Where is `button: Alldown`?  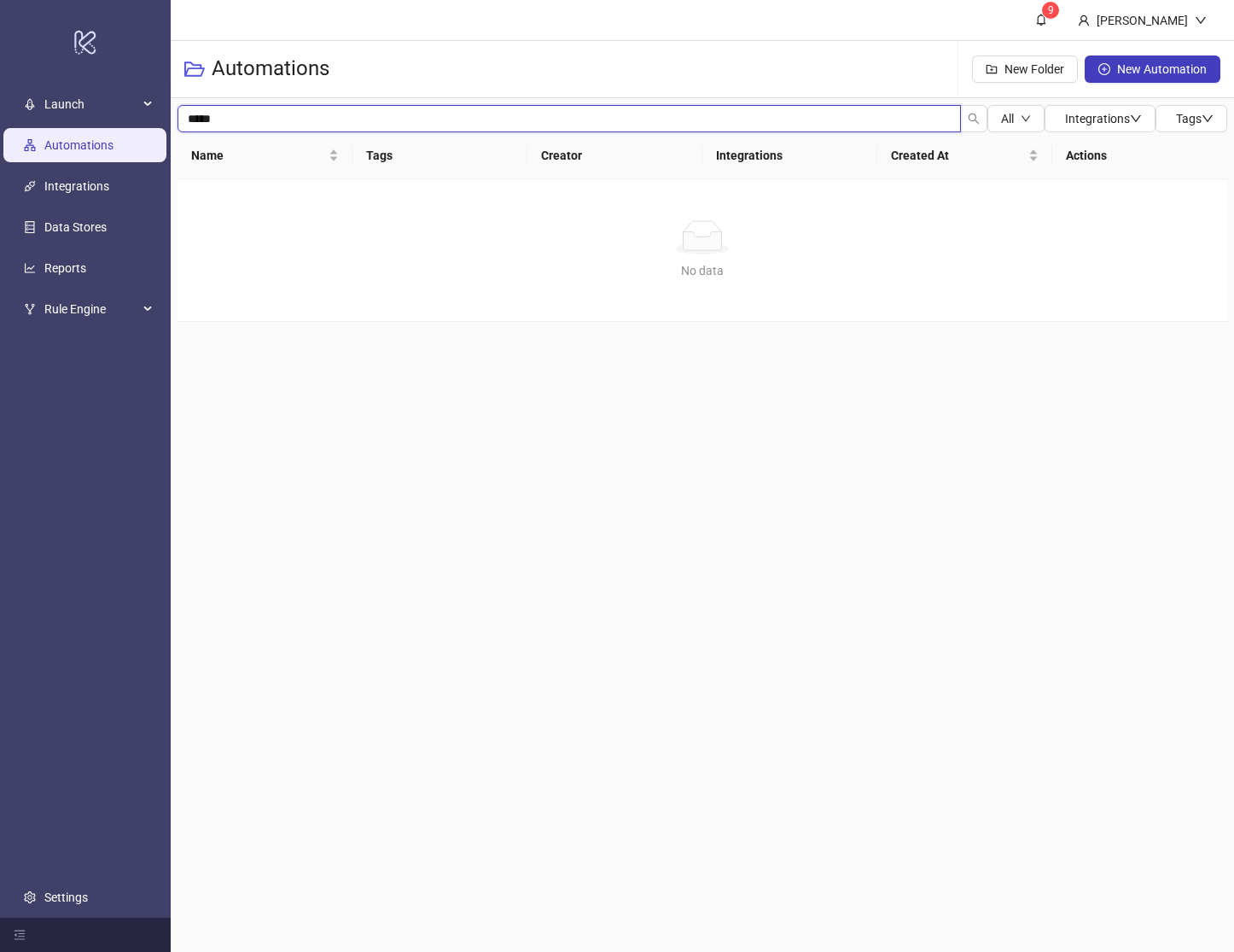
button: Alldown is located at coordinates (1015, 118).